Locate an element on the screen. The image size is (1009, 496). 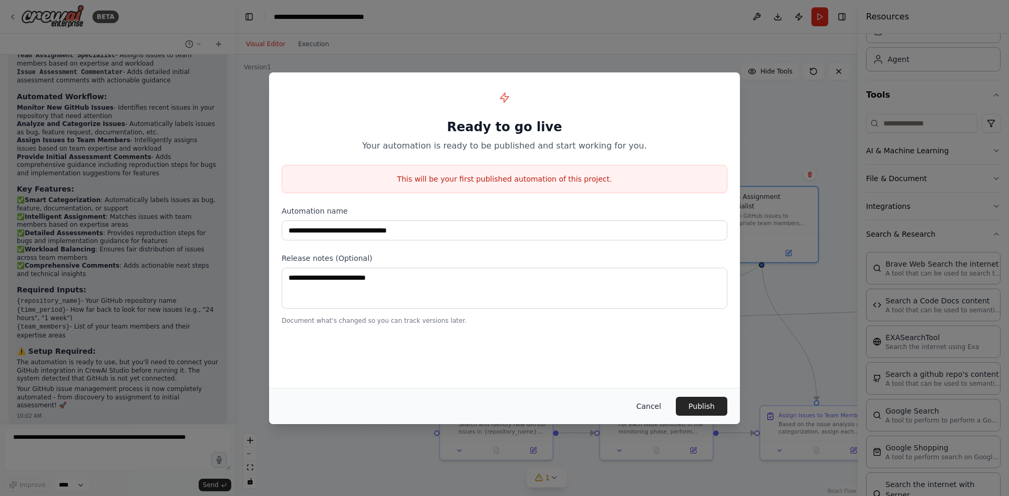
button: Cancel is located at coordinates (648, 407).